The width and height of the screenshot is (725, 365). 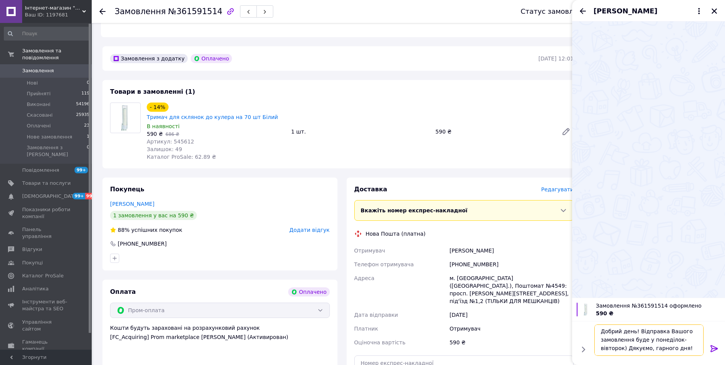 I want to click on span: Каталог ProSale, so click(x=43, y=276).